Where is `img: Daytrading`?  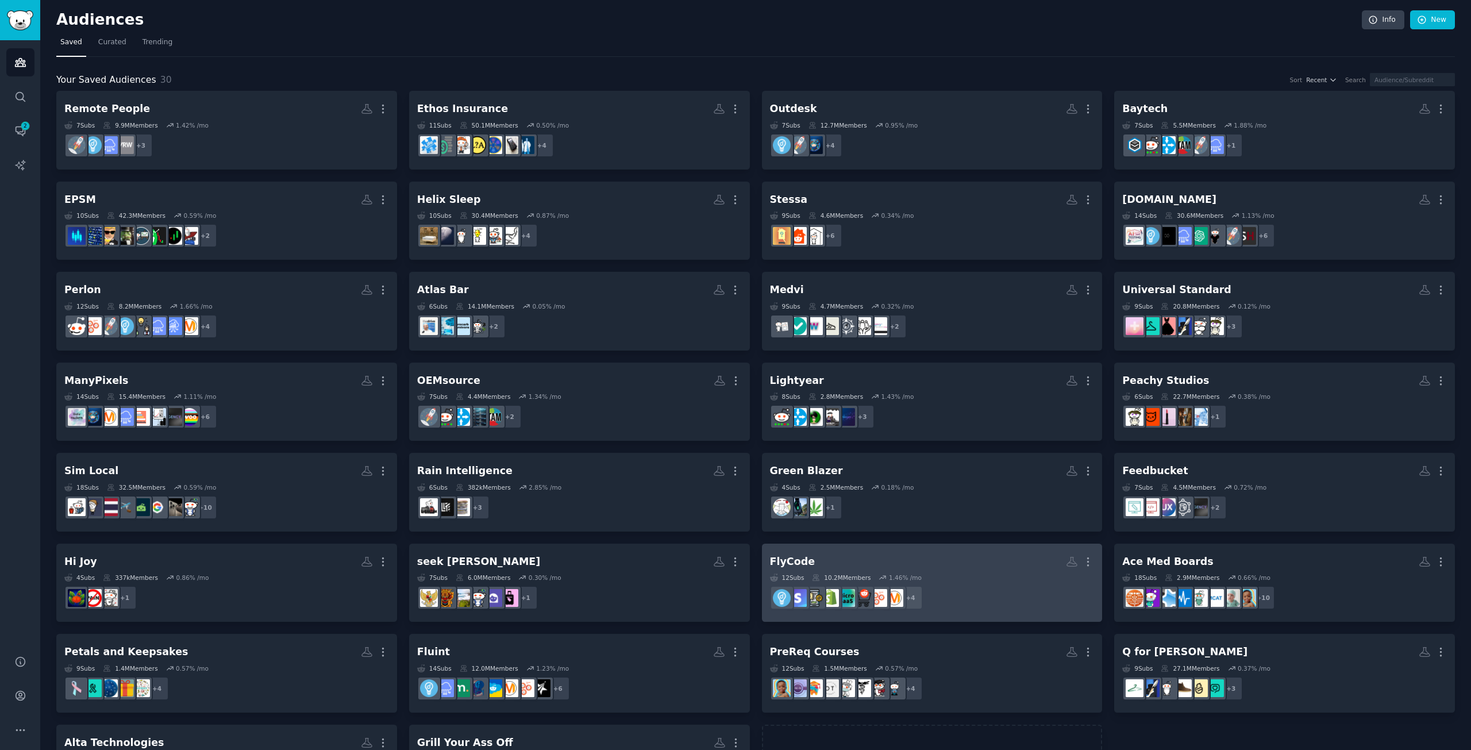
img: Daytrading is located at coordinates (173, 236).